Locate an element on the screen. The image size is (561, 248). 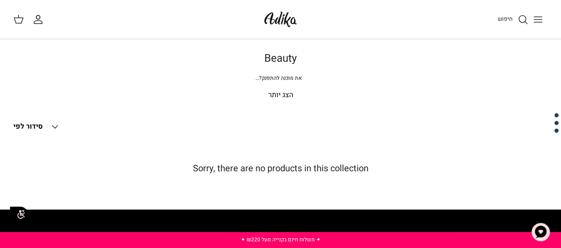
a: Adika IL is located at coordinates (280, 19).